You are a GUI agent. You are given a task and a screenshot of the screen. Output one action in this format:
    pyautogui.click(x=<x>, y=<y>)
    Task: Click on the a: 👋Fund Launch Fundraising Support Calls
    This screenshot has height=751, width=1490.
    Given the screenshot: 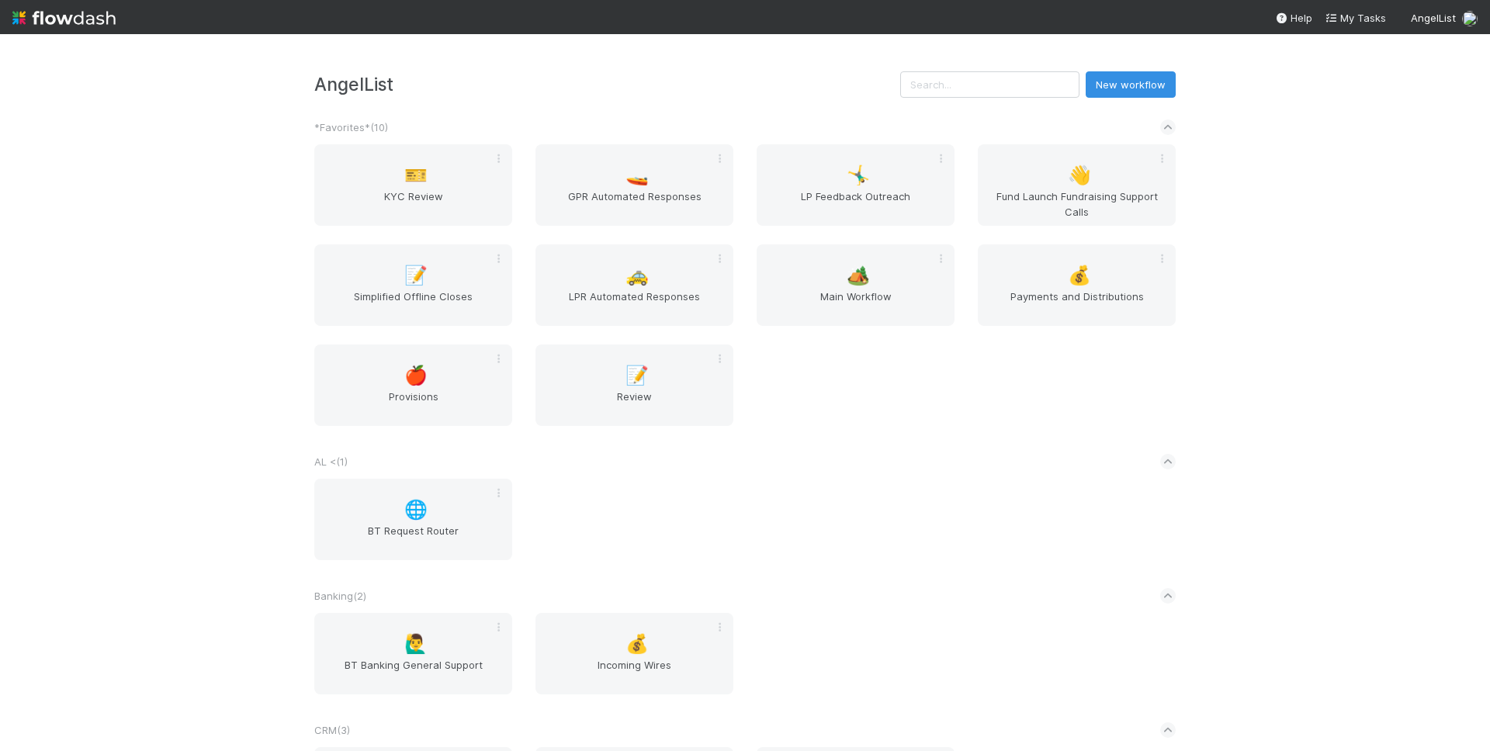 What is the action you would take?
    pyautogui.click(x=1076, y=185)
    